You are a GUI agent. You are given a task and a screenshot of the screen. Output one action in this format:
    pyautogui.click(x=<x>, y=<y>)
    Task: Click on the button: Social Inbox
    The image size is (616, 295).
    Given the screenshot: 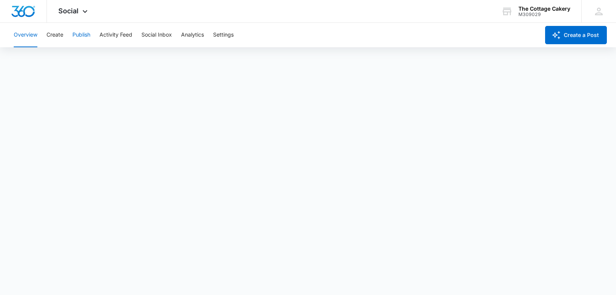 What is the action you would take?
    pyautogui.click(x=157, y=35)
    